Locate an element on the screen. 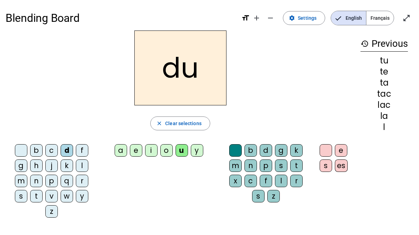 The height and width of the screenshot is (235, 419). mat-icon: format_size is located at coordinates (245, 18).